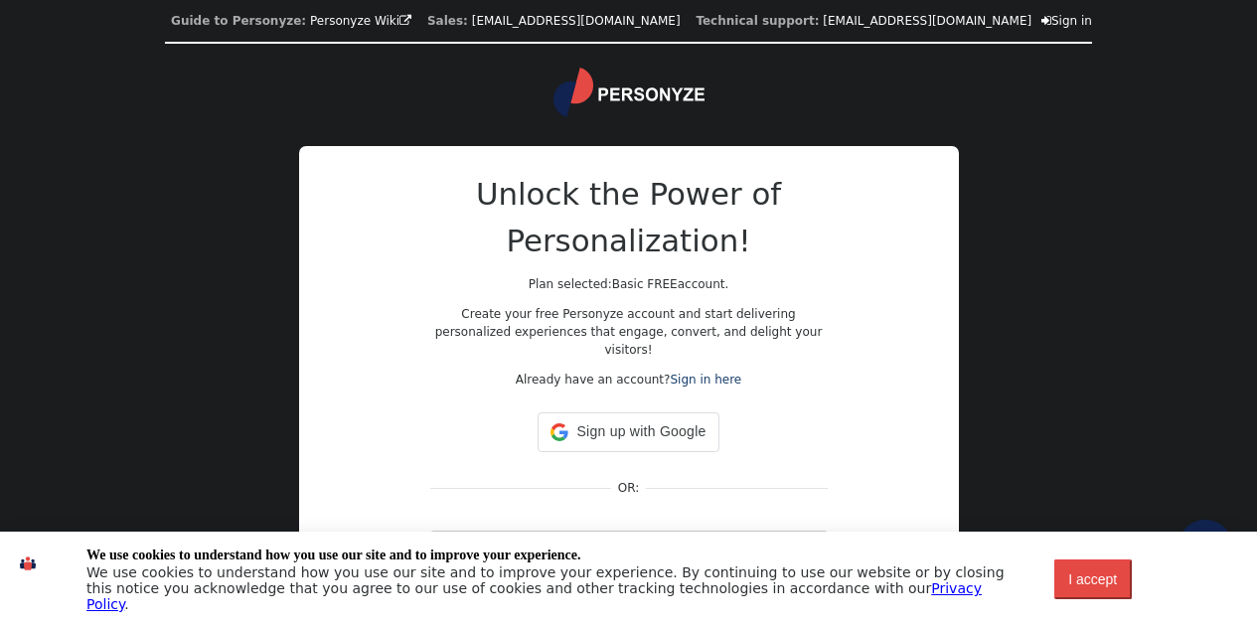  What do you see at coordinates (645, 284) in the screenshot?
I see `span: Basic FREE` at bounding box center [645, 284].